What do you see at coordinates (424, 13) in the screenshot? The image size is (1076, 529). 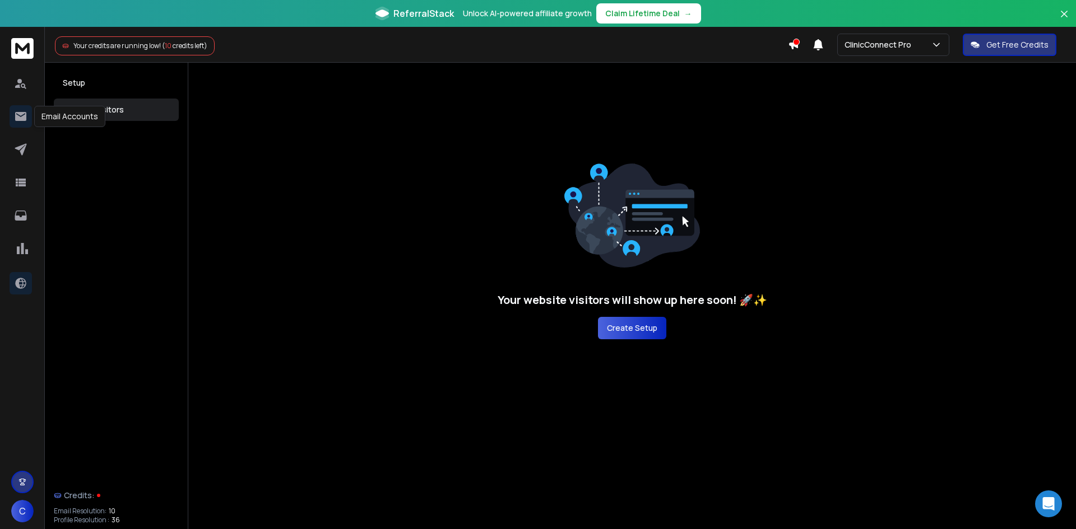 I see `span: ReferralStack` at bounding box center [424, 13].